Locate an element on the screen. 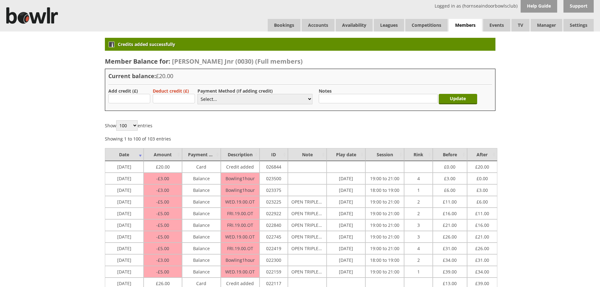  span: £20.00 is located at coordinates (164, 76).